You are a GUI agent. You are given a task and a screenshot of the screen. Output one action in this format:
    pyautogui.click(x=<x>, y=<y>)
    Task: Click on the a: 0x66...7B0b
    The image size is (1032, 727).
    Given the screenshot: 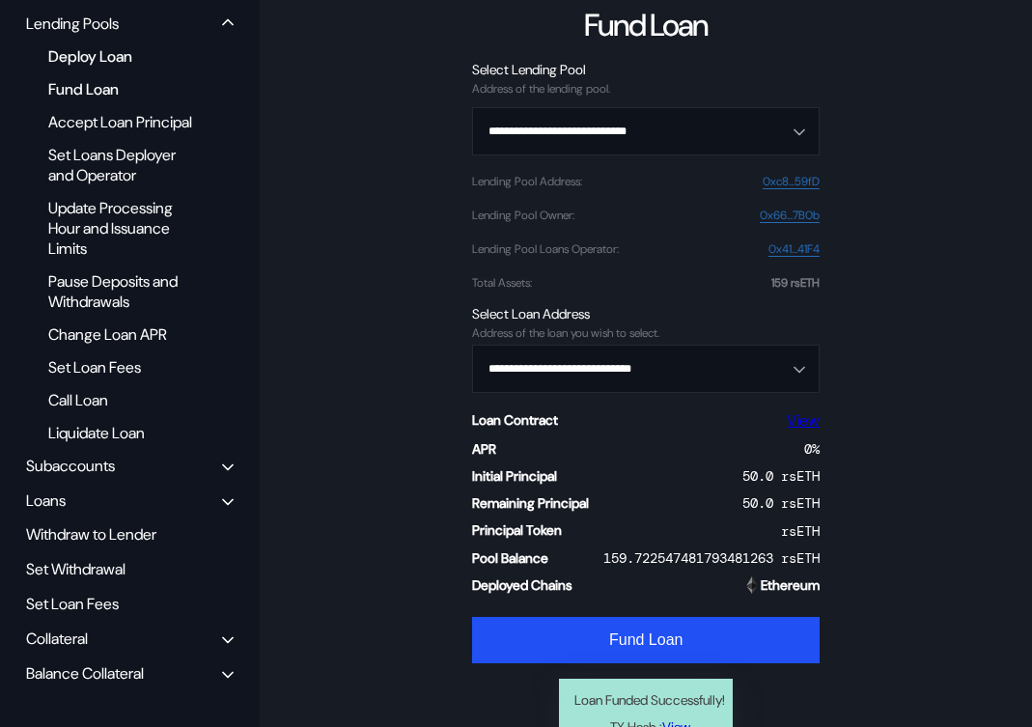 What is the action you would take?
    pyautogui.click(x=790, y=215)
    